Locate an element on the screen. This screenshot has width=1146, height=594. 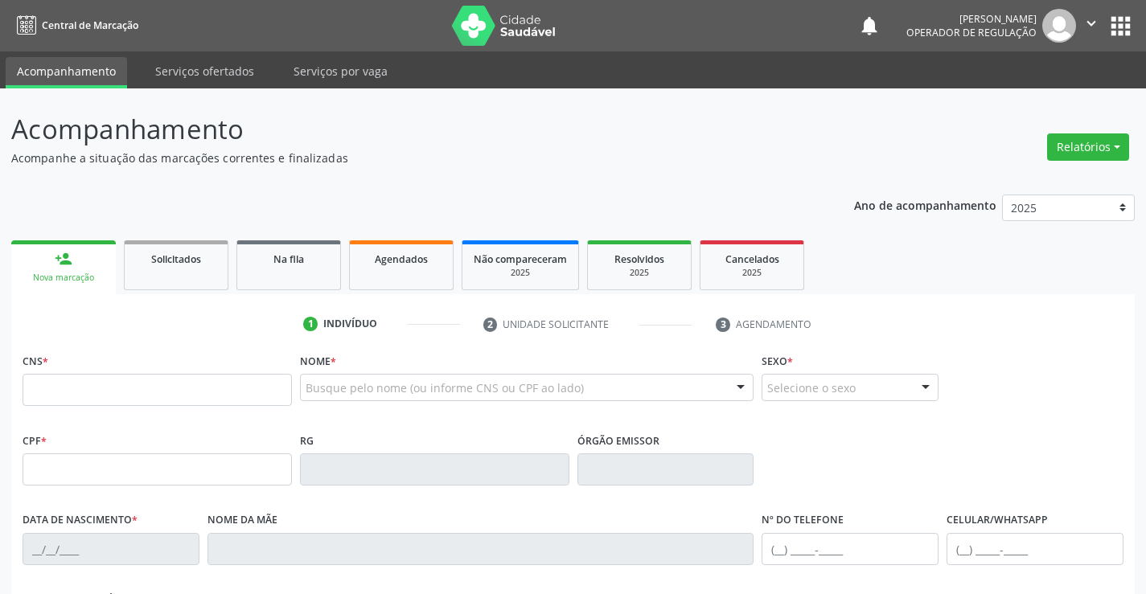
div: 1 is located at coordinates (310, 324).